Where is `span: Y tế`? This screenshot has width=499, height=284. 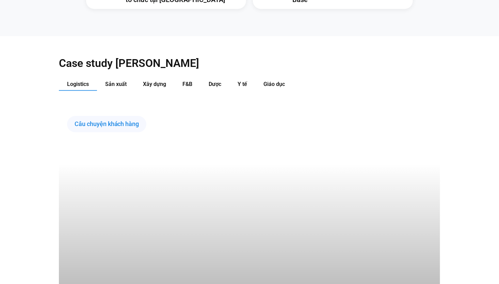 span: Y tế is located at coordinates (242, 84).